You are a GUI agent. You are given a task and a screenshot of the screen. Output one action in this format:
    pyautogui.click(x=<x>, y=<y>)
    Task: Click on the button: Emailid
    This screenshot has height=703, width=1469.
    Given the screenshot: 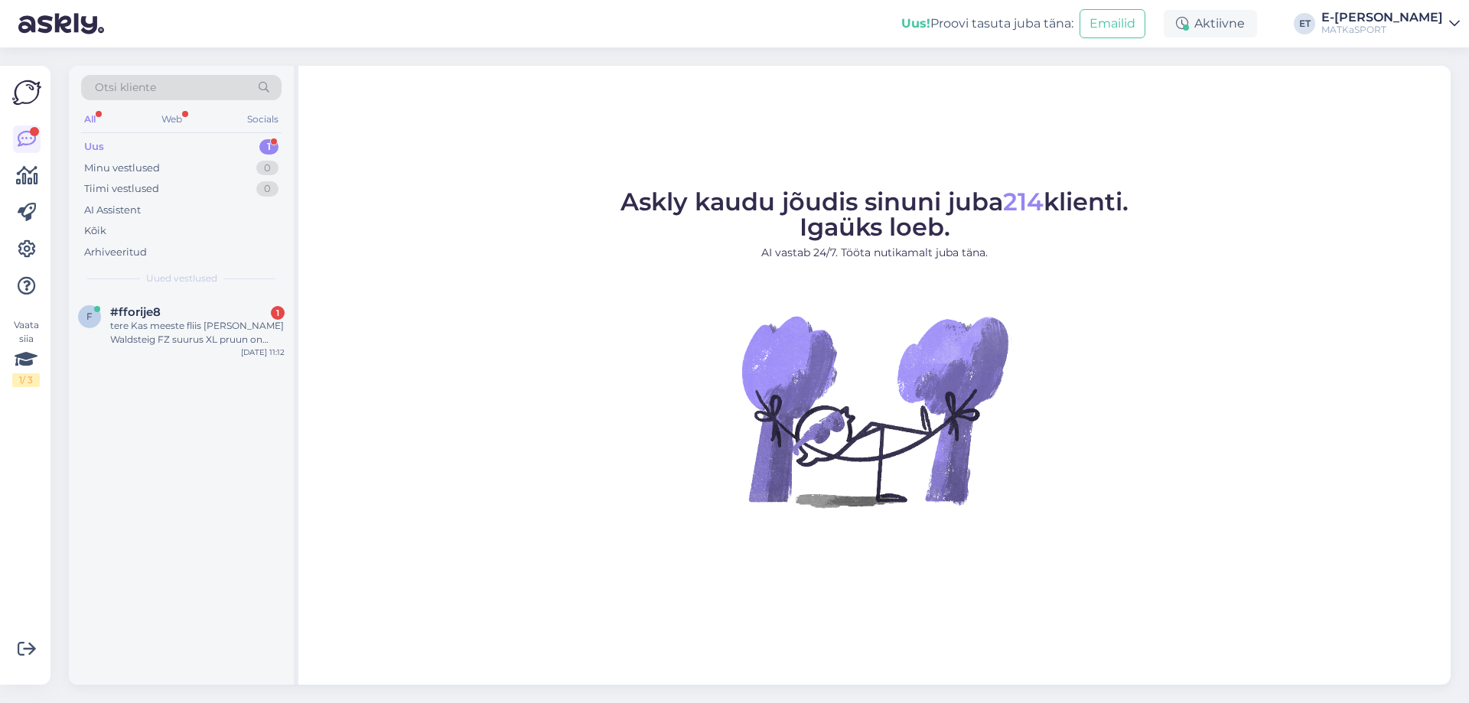 What is the action you would take?
    pyautogui.click(x=1112, y=24)
    